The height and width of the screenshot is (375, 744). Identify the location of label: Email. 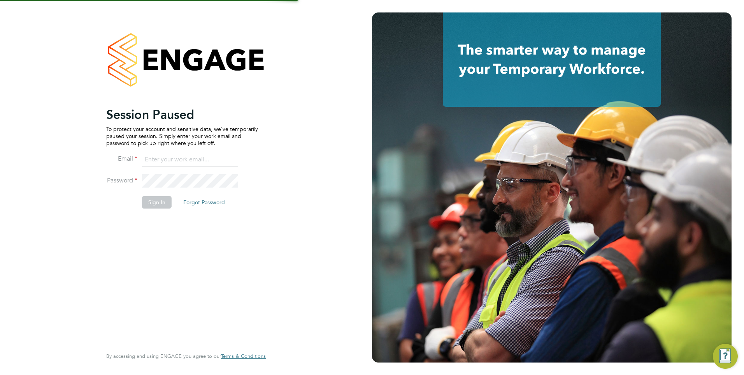
(122, 158).